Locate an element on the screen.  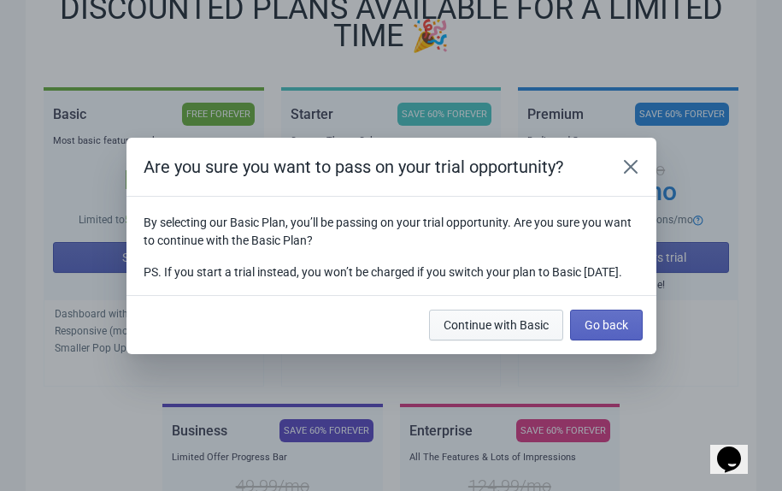
button: Continue with Basic is located at coordinates (496, 325).